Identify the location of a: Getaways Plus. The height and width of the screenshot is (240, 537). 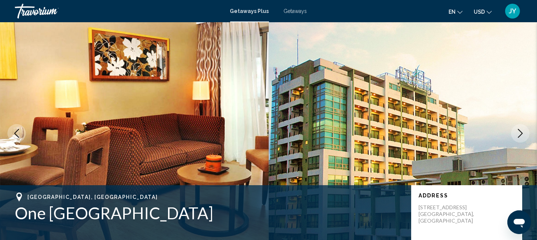
(250, 11).